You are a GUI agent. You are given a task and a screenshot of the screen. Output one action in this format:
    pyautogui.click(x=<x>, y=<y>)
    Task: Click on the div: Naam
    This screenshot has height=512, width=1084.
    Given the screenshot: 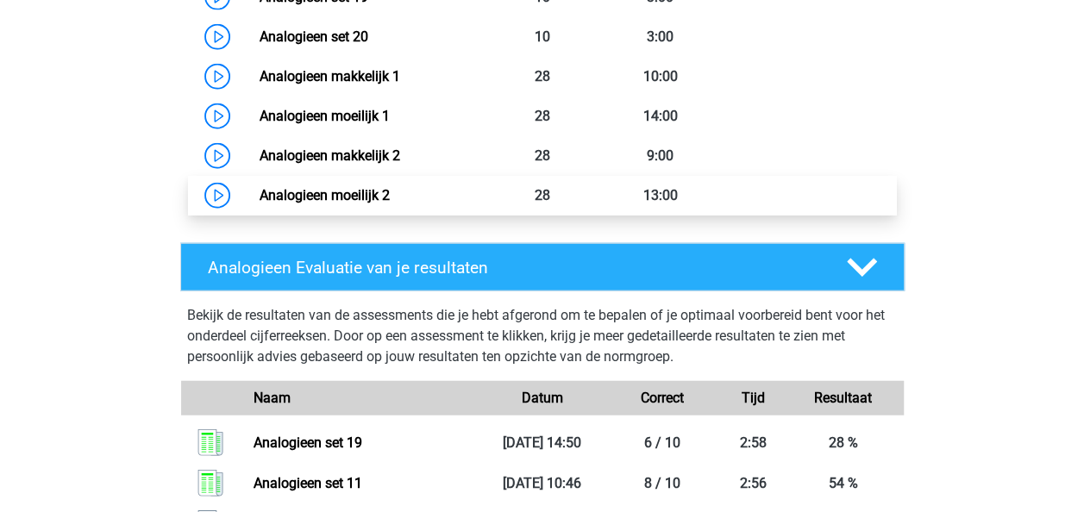 What is the action you would take?
    pyautogui.click(x=360, y=398)
    